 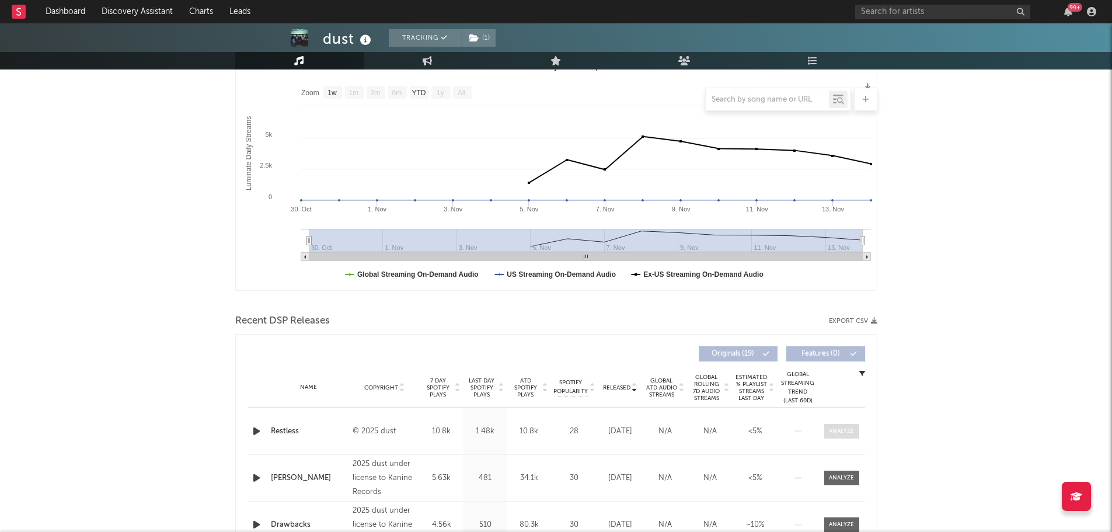 What do you see at coordinates (943, 12) in the screenshot?
I see `input: Search for artists` at bounding box center [943, 12].